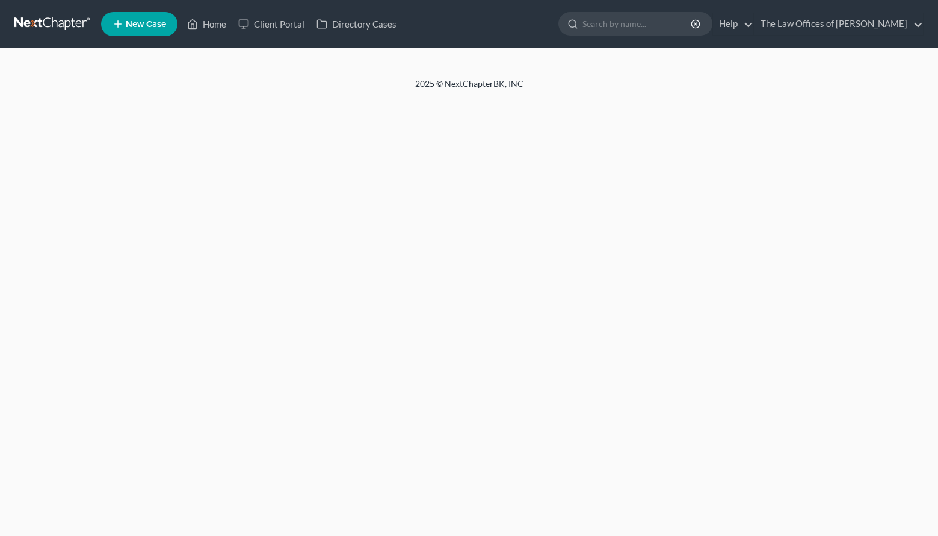  What do you see at coordinates (733, 24) in the screenshot?
I see `a: Help` at bounding box center [733, 24].